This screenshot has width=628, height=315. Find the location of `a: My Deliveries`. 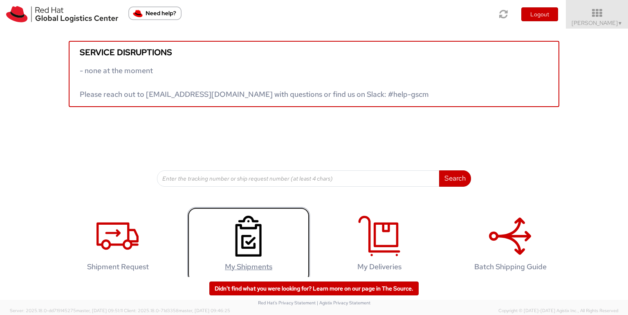

a: My Deliveries is located at coordinates (379, 245).